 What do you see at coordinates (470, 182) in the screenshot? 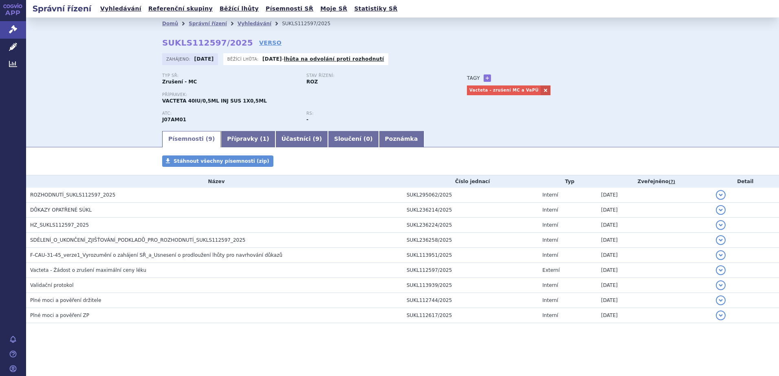
I see `th: Číslo jednací` at bounding box center [470, 182].